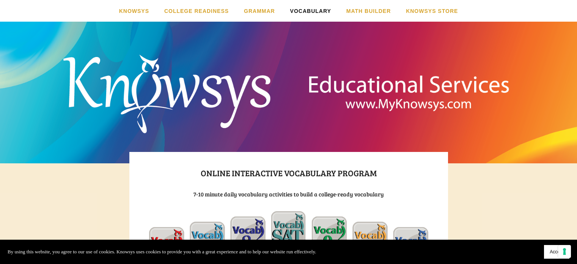 The image size is (577, 264). Describe the element at coordinates (162, 252) in the screenshot. I see `p: By using this website, you agree to our use of cookies. Knowsys uses cookies to provide you with ...` at that location.